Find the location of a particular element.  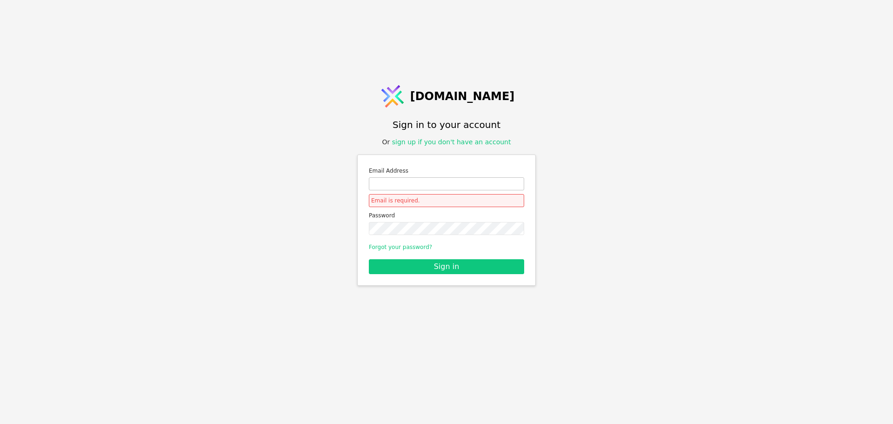

a: Forgot your password? is located at coordinates (401, 247).